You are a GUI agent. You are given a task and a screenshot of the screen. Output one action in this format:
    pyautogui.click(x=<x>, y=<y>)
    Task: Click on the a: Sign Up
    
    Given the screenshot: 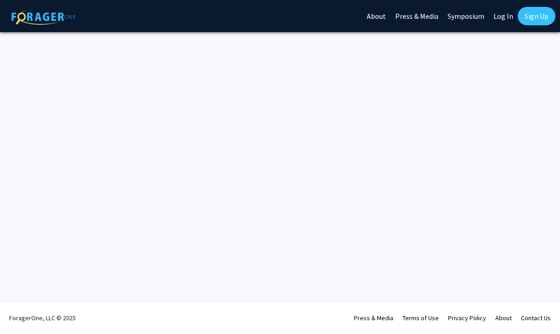 What is the action you would take?
    pyautogui.click(x=537, y=16)
    